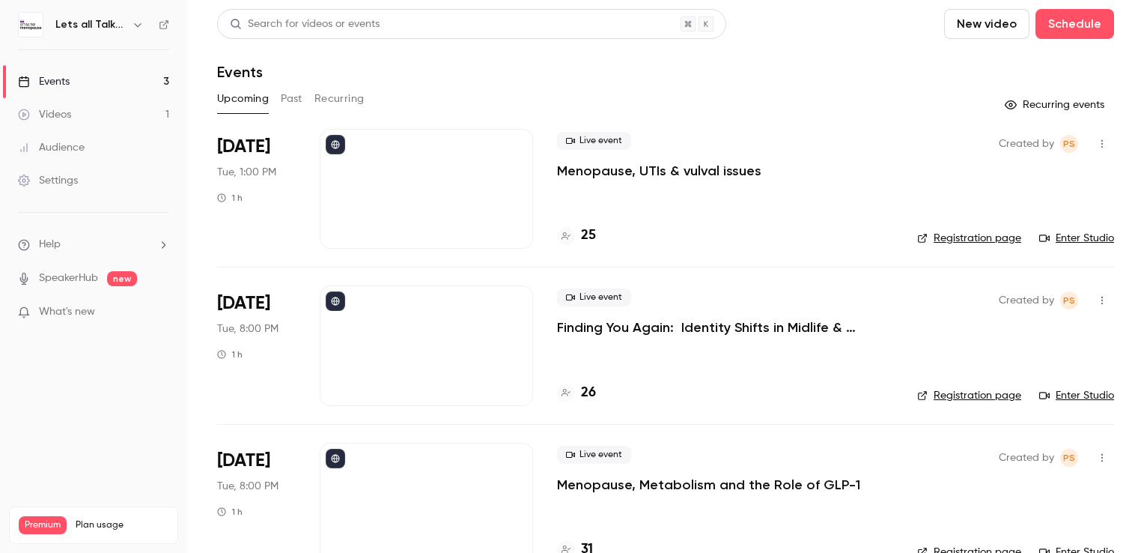 Image resolution: width=1144 pixels, height=553 pixels. I want to click on button: Recurring events, so click(1056, 105).